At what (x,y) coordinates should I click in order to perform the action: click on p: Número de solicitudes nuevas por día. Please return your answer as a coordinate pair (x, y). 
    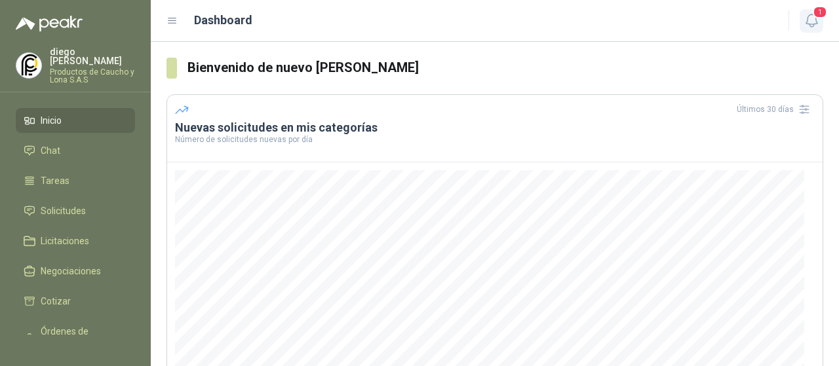
    Looking at the image, I should click on (495, 140).